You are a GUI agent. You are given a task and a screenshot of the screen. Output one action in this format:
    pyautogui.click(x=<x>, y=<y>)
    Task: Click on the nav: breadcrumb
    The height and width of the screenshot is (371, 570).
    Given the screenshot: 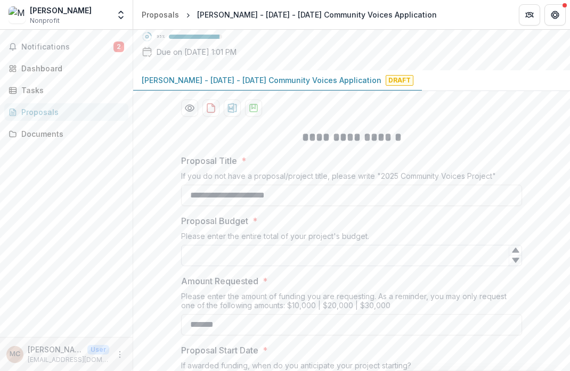 What is the action you would take?
    pyautogui.click(x=289, y=14)
    